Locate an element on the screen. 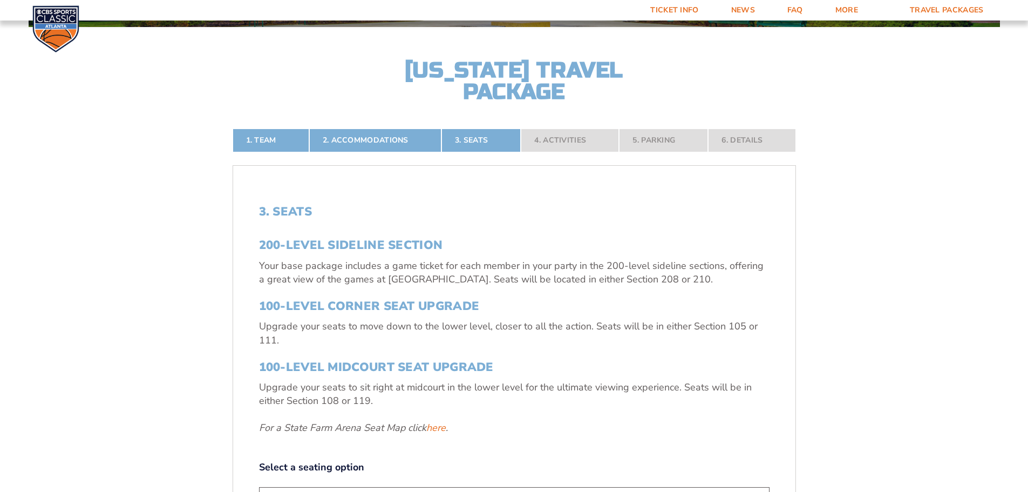  em: For a State Farm Arena Seat Map click . is located at coordinates (354, 427).